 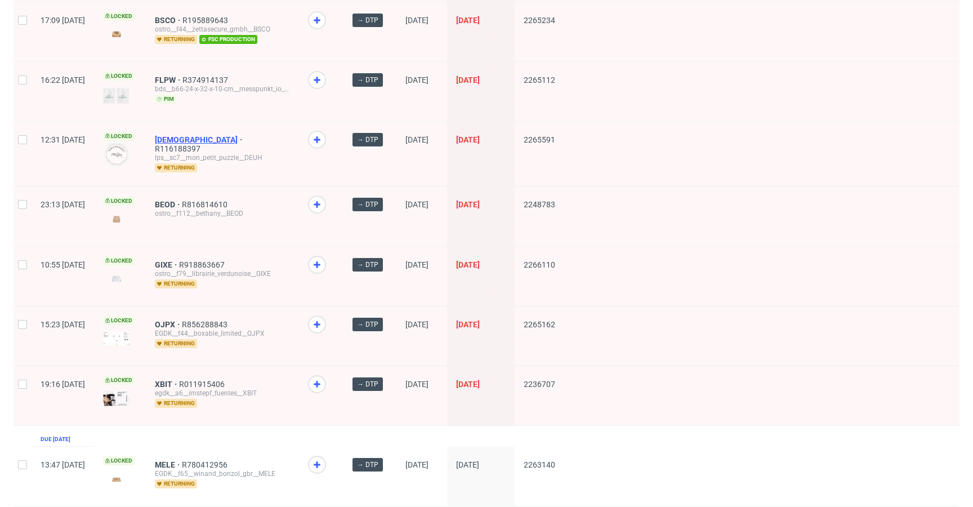 I want to click on span: FLPW, so click(x=168, y=80).